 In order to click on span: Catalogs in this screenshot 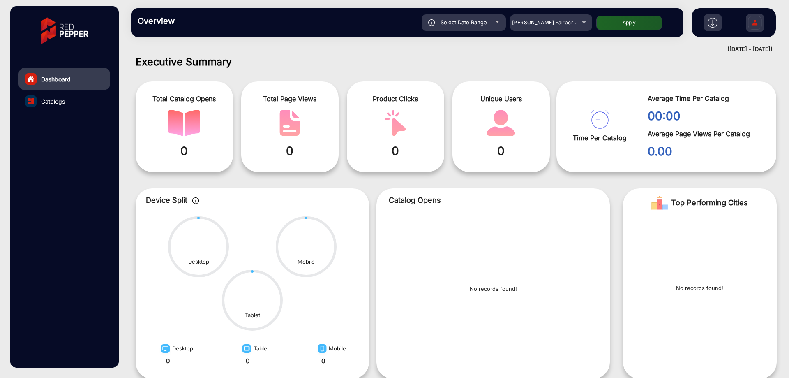, I will do `click(53, 101)`.